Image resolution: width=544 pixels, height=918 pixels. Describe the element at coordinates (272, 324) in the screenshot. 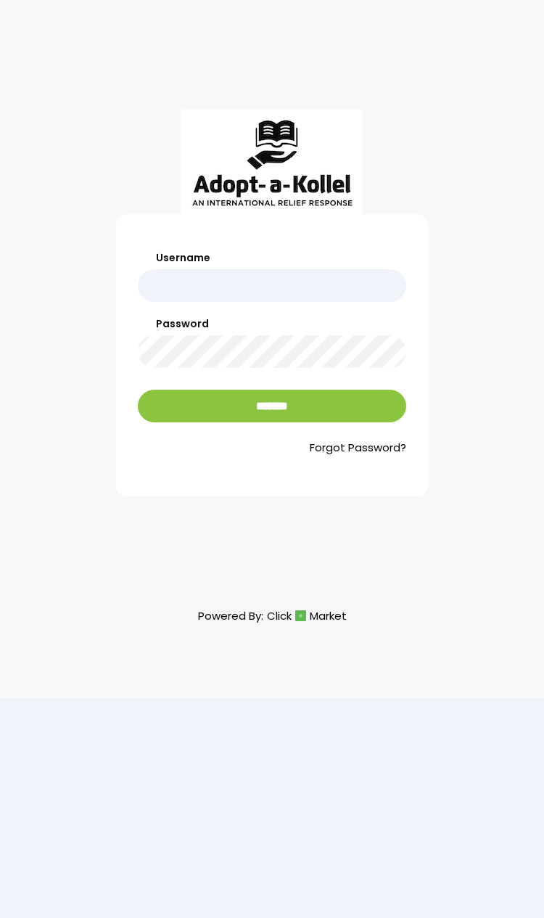

I see `label: Password` at that location.